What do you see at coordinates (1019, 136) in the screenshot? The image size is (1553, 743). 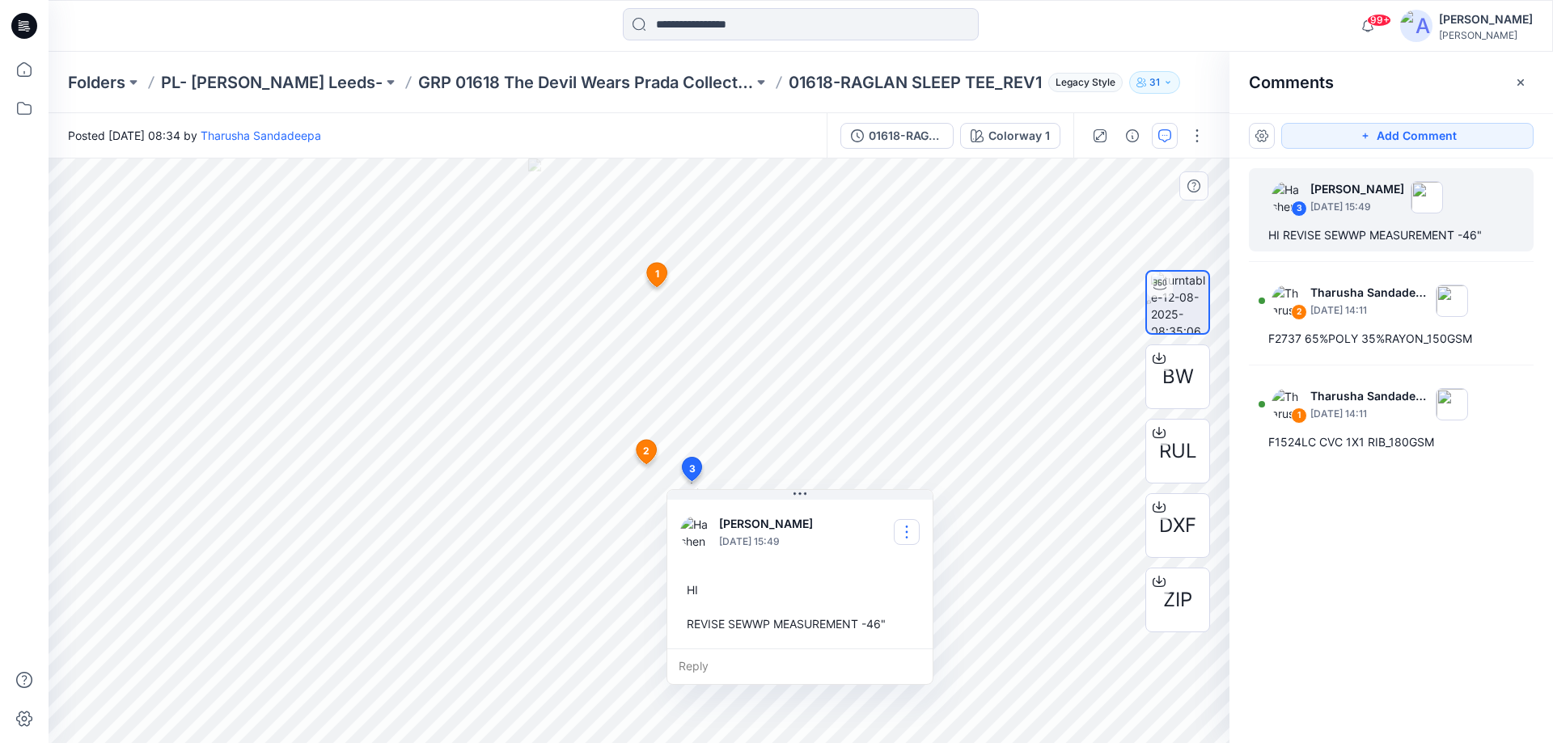 I see `div: Colorway 1` at bounding box center [1019, 136].